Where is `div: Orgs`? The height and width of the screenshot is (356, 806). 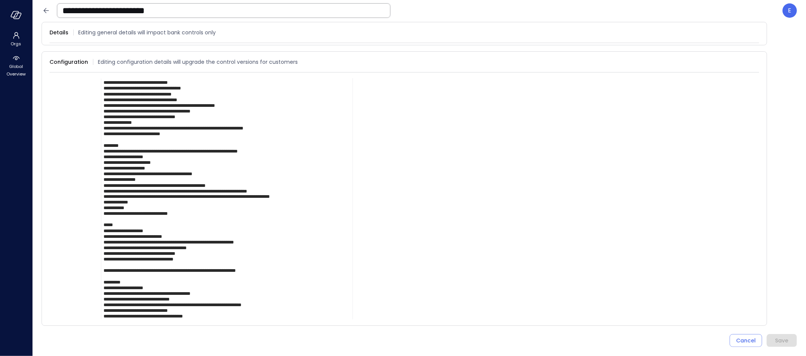
div: Orgs is located at coordinates (16, 39).